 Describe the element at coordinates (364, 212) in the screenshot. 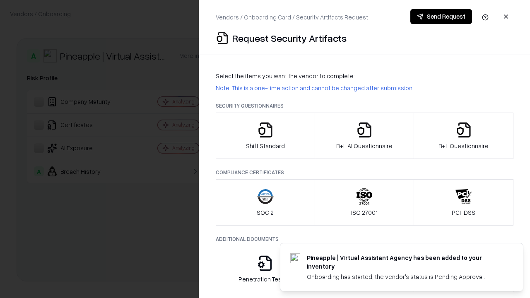

I see `p: ISO 27001` at that location.